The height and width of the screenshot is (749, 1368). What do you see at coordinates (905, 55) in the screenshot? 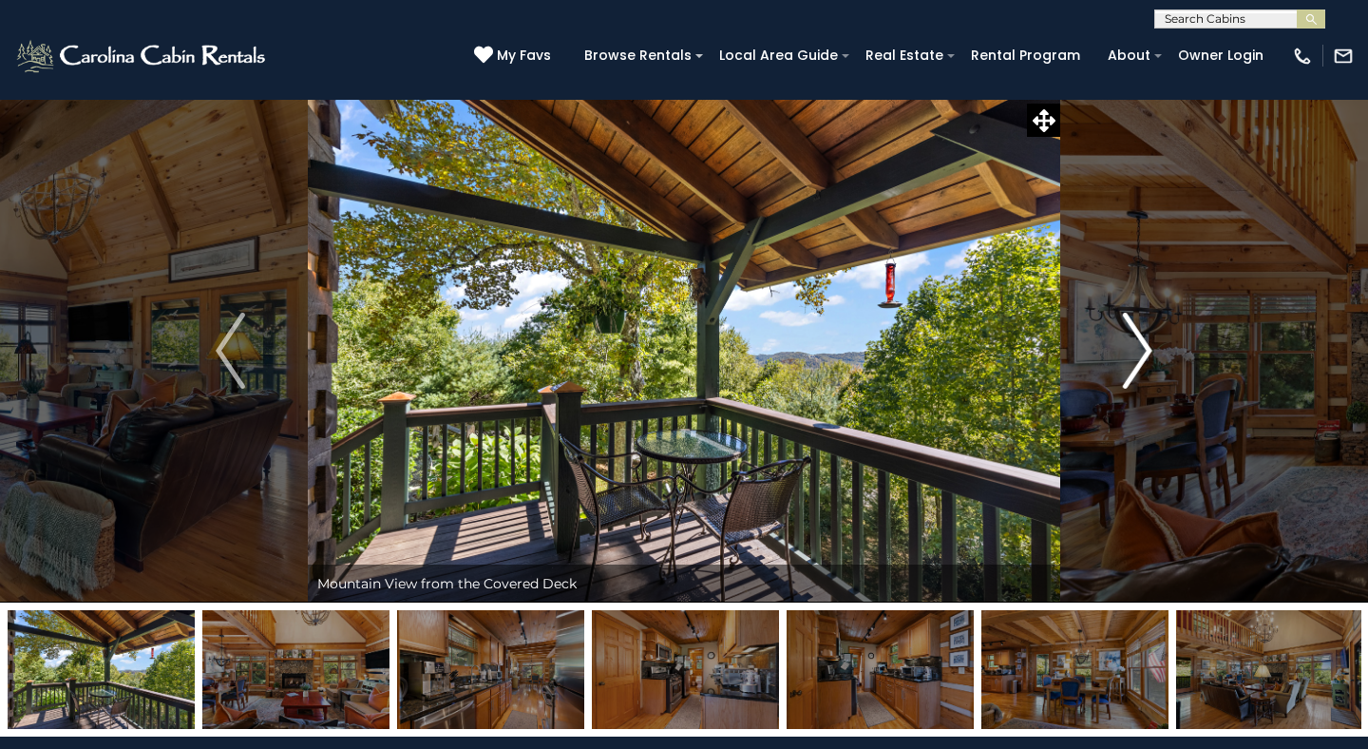
I see `a: Real Estate` at bounding box center [905, 55].